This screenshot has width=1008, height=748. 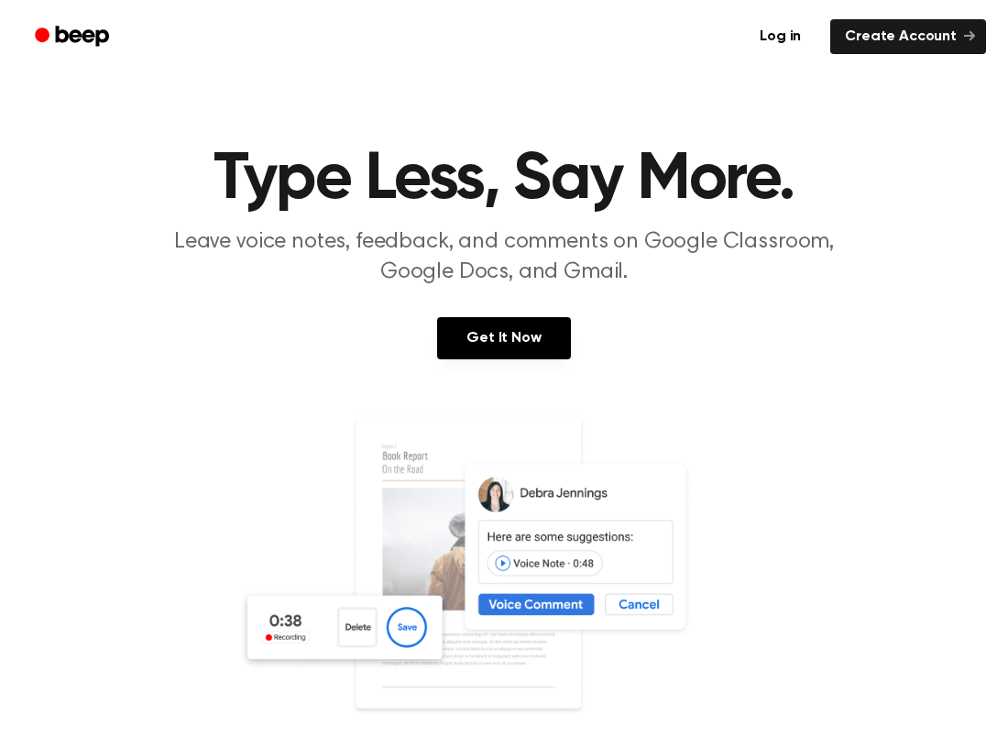 I want to click on a: Log in, so click(x=780, y=37).